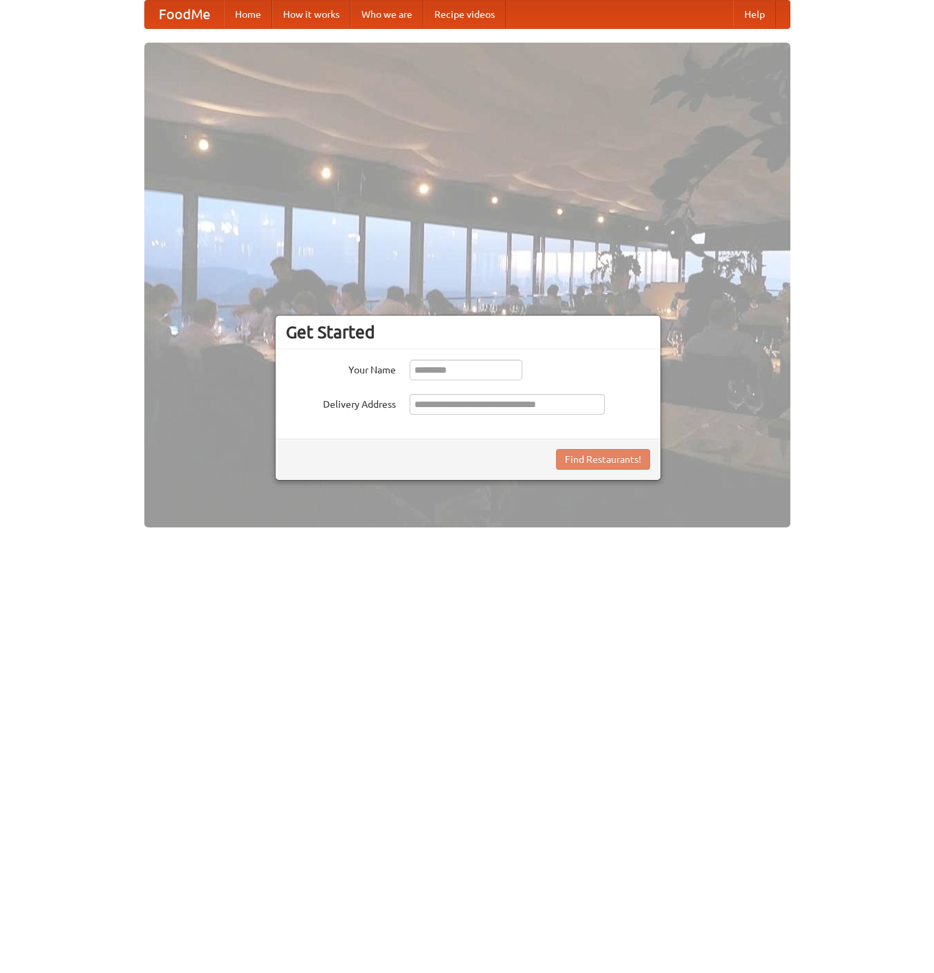 The image size is (934, 973). Describe the element at coordinates (184, 14) in the screenshot. I see `a: FoodMe` at that location.